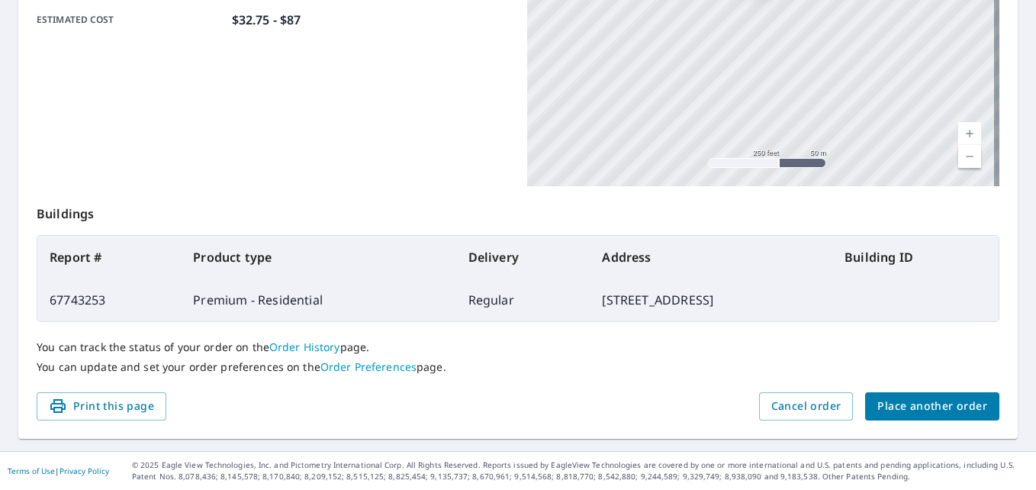  Describe the element at coordinates (580, 471) in the screenshot. I see `p: © 2025 Eagle View Technologies, Inc. and Pictometry International Corp. All Rights Reserved. Repo...` at that location.